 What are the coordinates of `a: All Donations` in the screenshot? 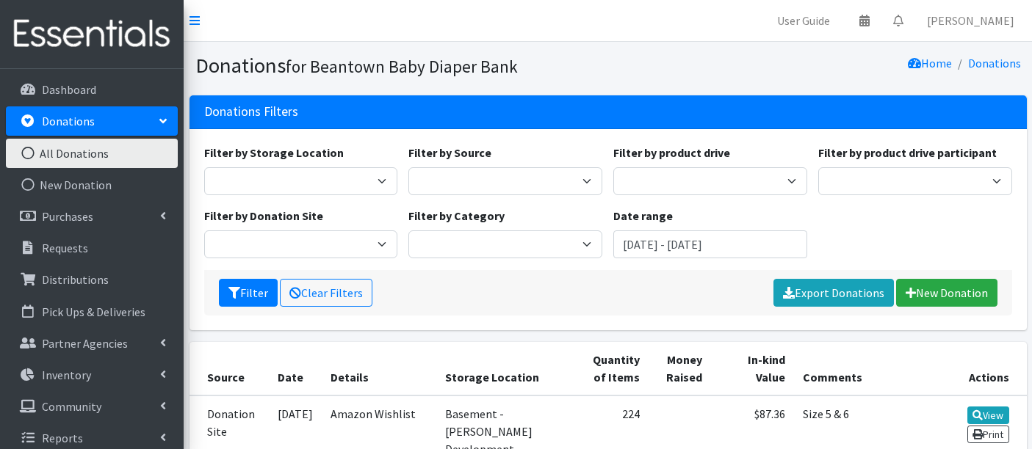 It's located at (92, 153).